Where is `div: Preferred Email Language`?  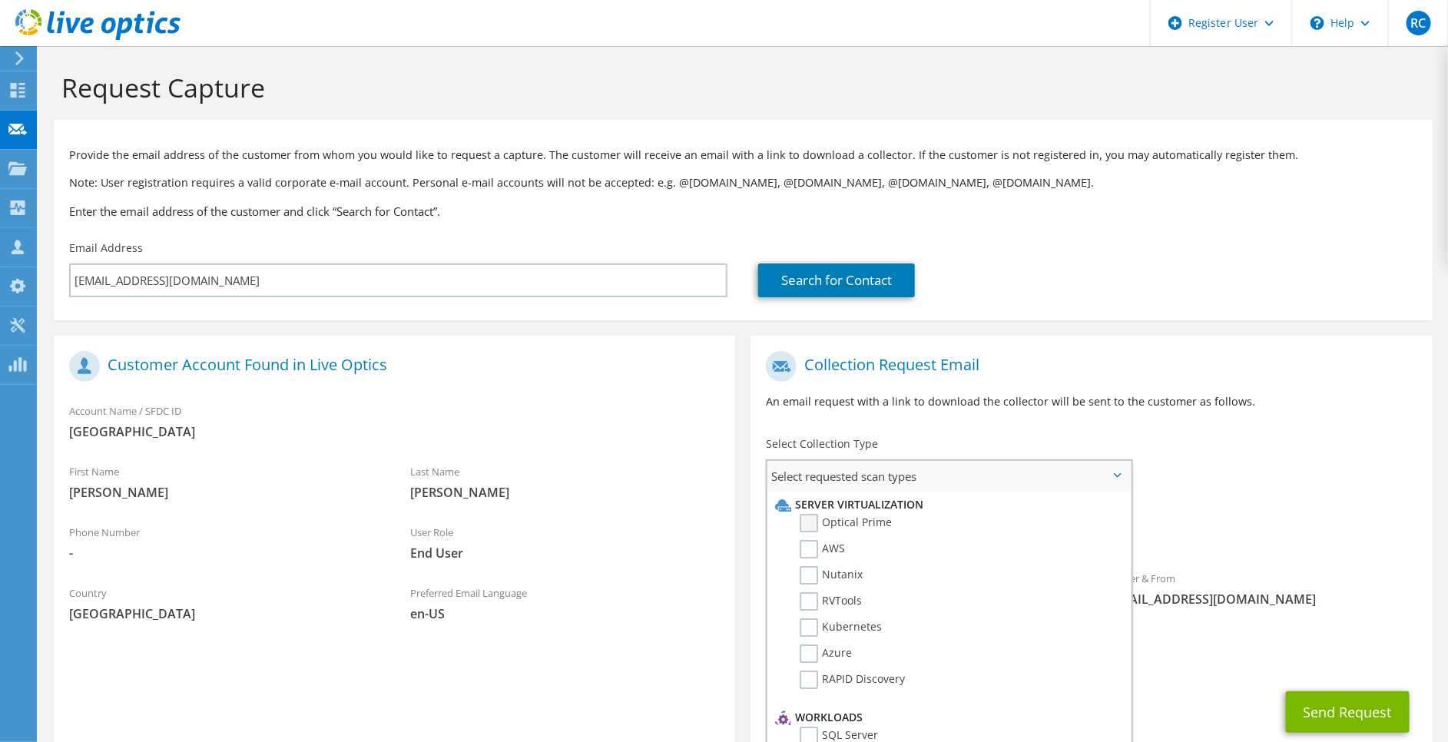
div: Preferred Email Language is located at coordinates (565, 603).